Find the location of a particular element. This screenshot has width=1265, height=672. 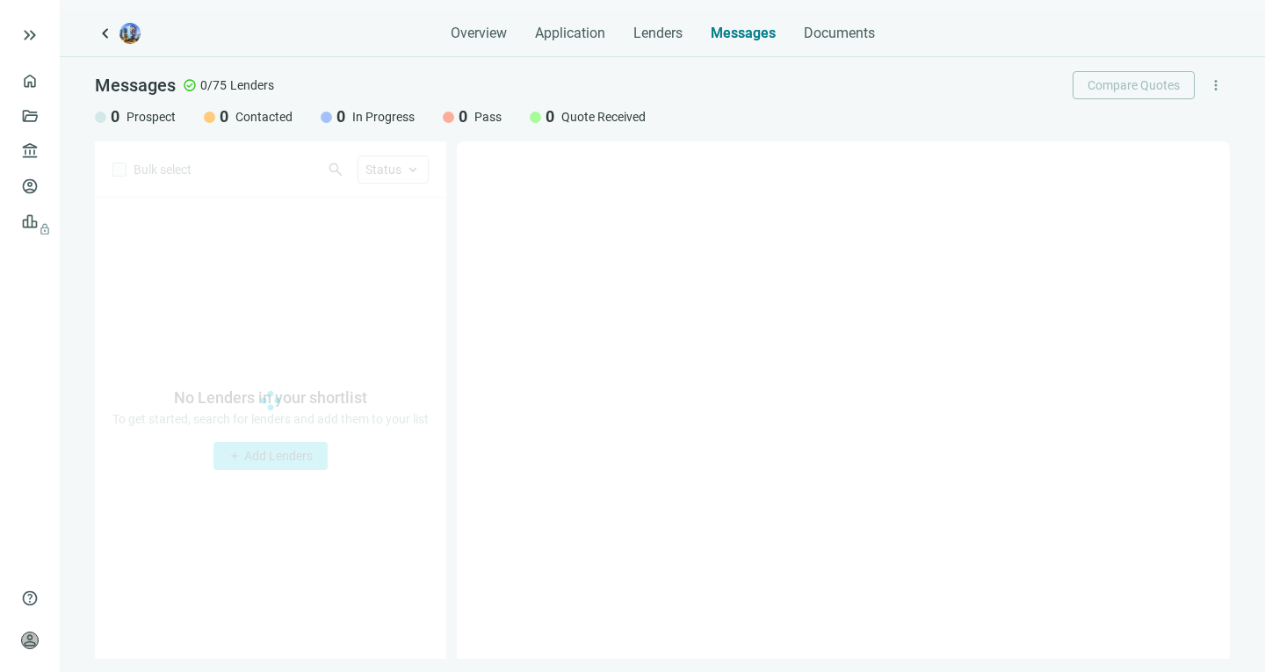

button: more_vert is located at coordinates (1216, 85).